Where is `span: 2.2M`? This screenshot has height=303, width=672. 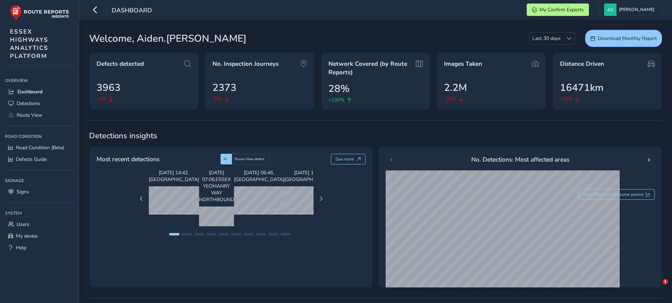 span: 2.2M is located at coordinates (456, 88).